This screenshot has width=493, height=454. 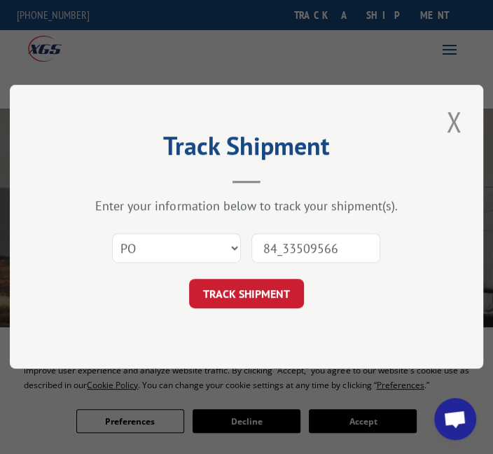 I want to click on button: TRACK SHIPMENT, so click(x=246, y=294).